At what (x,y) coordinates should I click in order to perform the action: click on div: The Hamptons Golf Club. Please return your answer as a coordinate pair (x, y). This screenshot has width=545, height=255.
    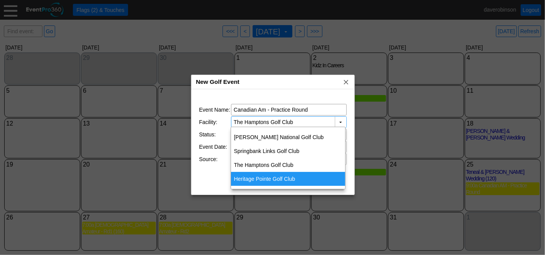
    Looking at the image, I should click on (288, 165).